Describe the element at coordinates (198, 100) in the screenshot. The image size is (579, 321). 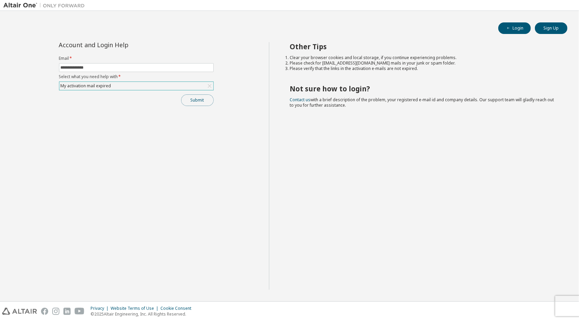
I see `button: Submit` at that location.